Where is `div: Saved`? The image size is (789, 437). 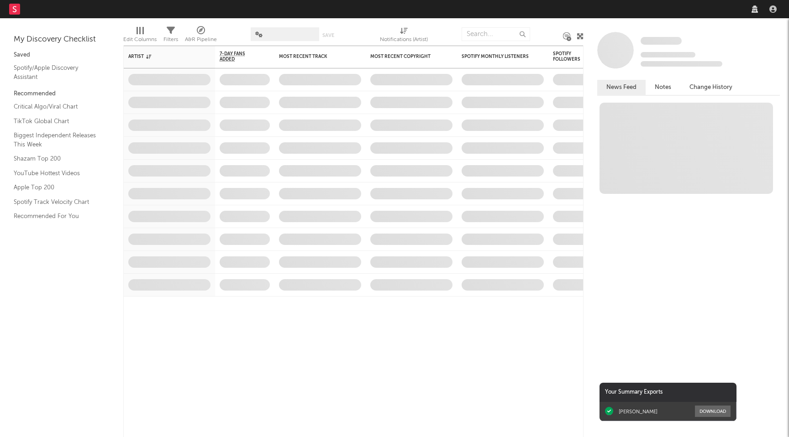
div: Saved is located at coordinates (62, 55).